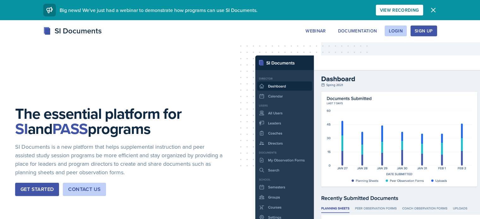 This screenshot has width=480, height=219. I want to click on div: SI Documents, so click(72, 31).